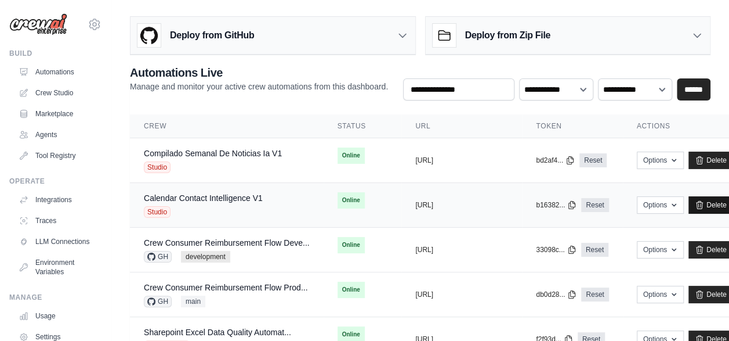 The height and width of the screenshot is (341, 729). I want to click on a: Calendar Contact Intelligence V1, so click(203, 198).